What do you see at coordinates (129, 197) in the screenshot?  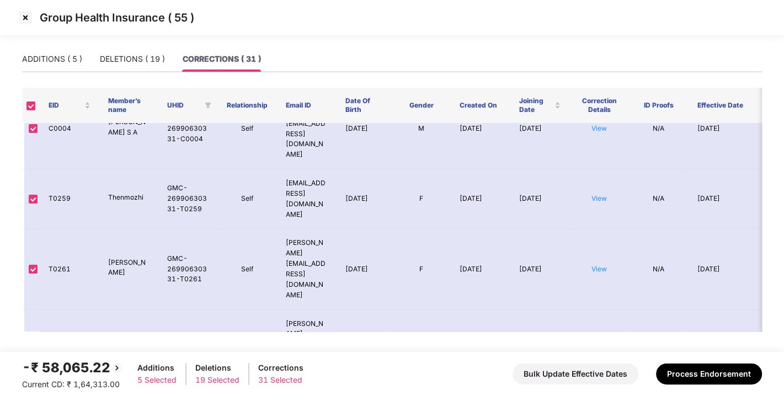 I see `p: Thenmozhi` at bounding box center [129, 197].